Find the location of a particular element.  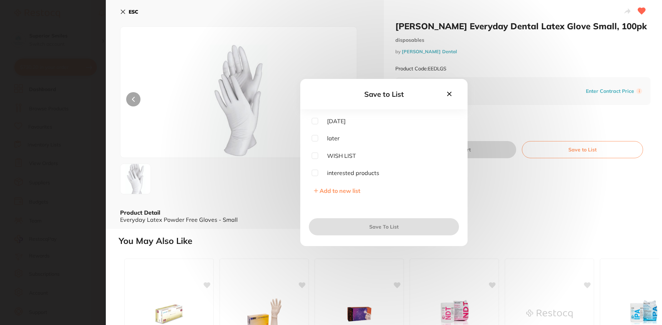

span: interested products is located at coordinates (348, 173).